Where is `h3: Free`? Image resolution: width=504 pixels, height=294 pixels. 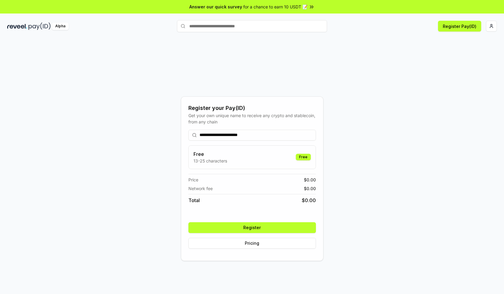
h3: Free is located at coordinates (210, 154).